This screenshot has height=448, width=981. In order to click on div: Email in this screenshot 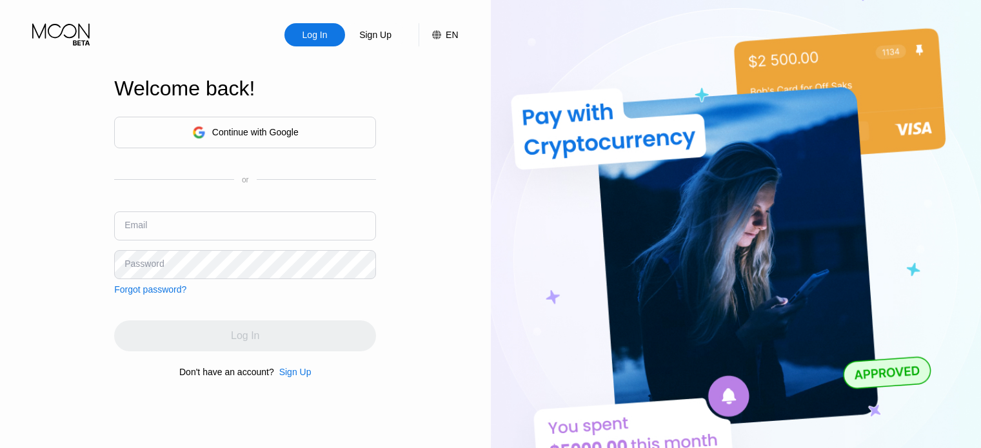, I will do `click(135, 225)`.